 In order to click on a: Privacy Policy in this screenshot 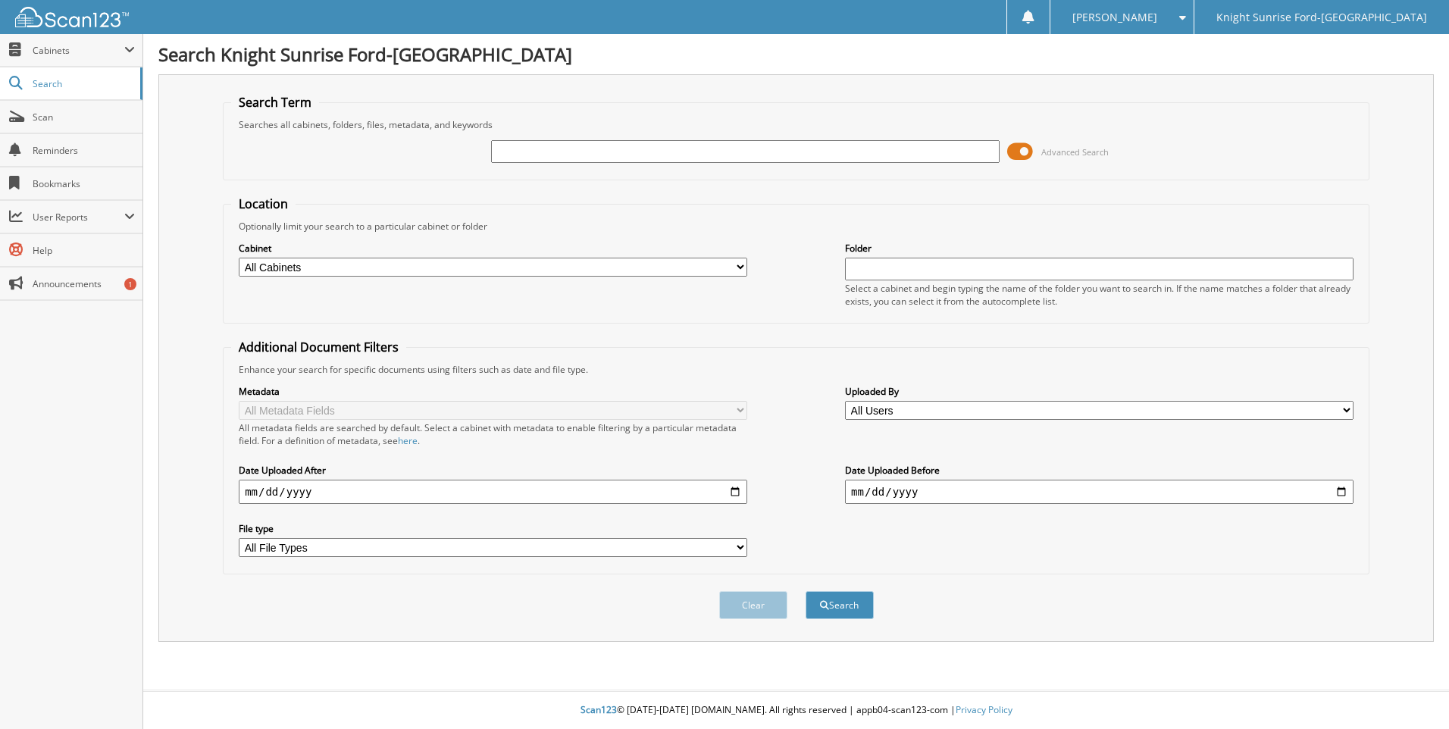, I will do `click(984, 709)`.